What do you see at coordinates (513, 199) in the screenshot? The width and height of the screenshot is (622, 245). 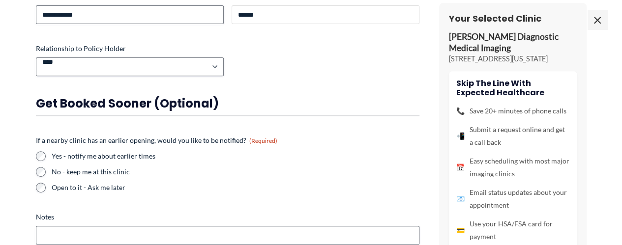 I see `li: Email status updates about your appointment` at bounding box center [513, 199].